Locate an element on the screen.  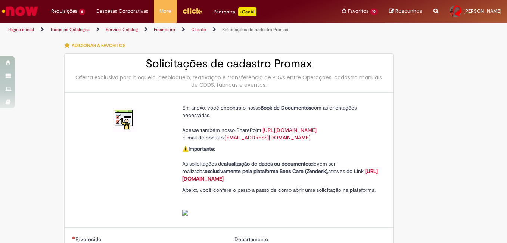
a: Rascunhos is located at coordinates (406, 11).